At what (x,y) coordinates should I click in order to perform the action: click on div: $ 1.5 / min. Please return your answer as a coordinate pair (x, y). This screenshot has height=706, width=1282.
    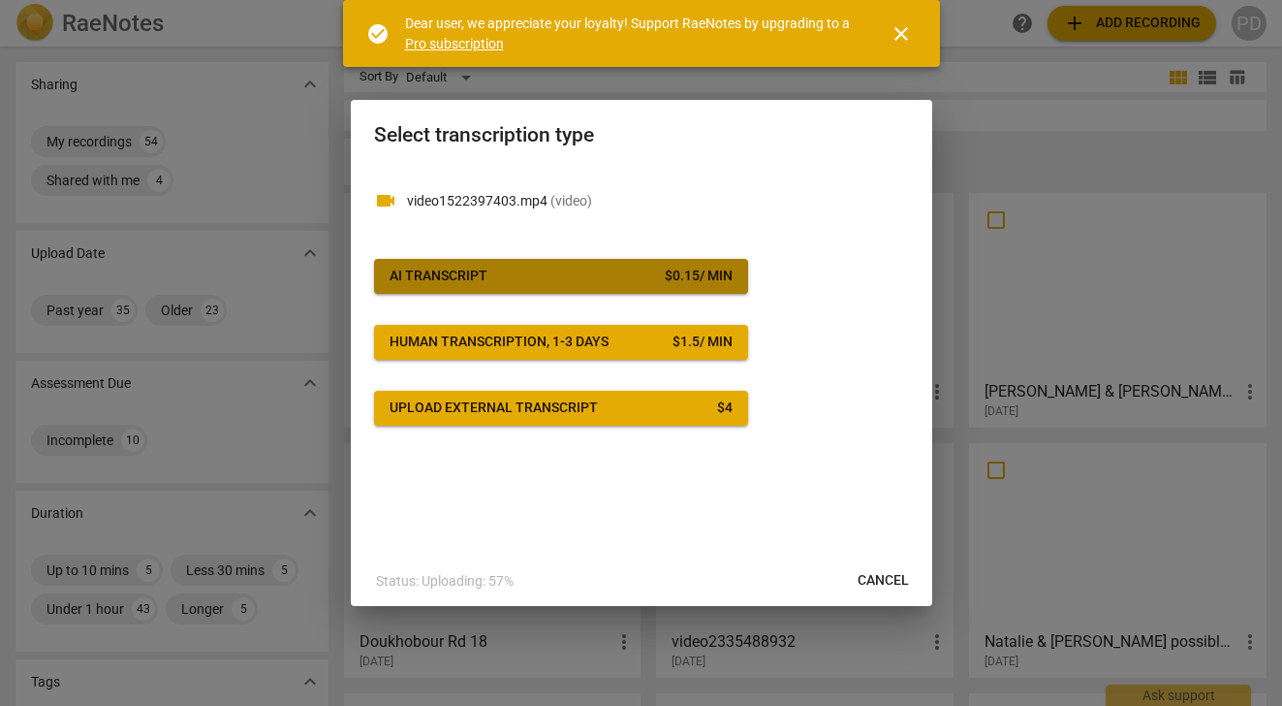
    Looking at the image, I should click on (703, 342).